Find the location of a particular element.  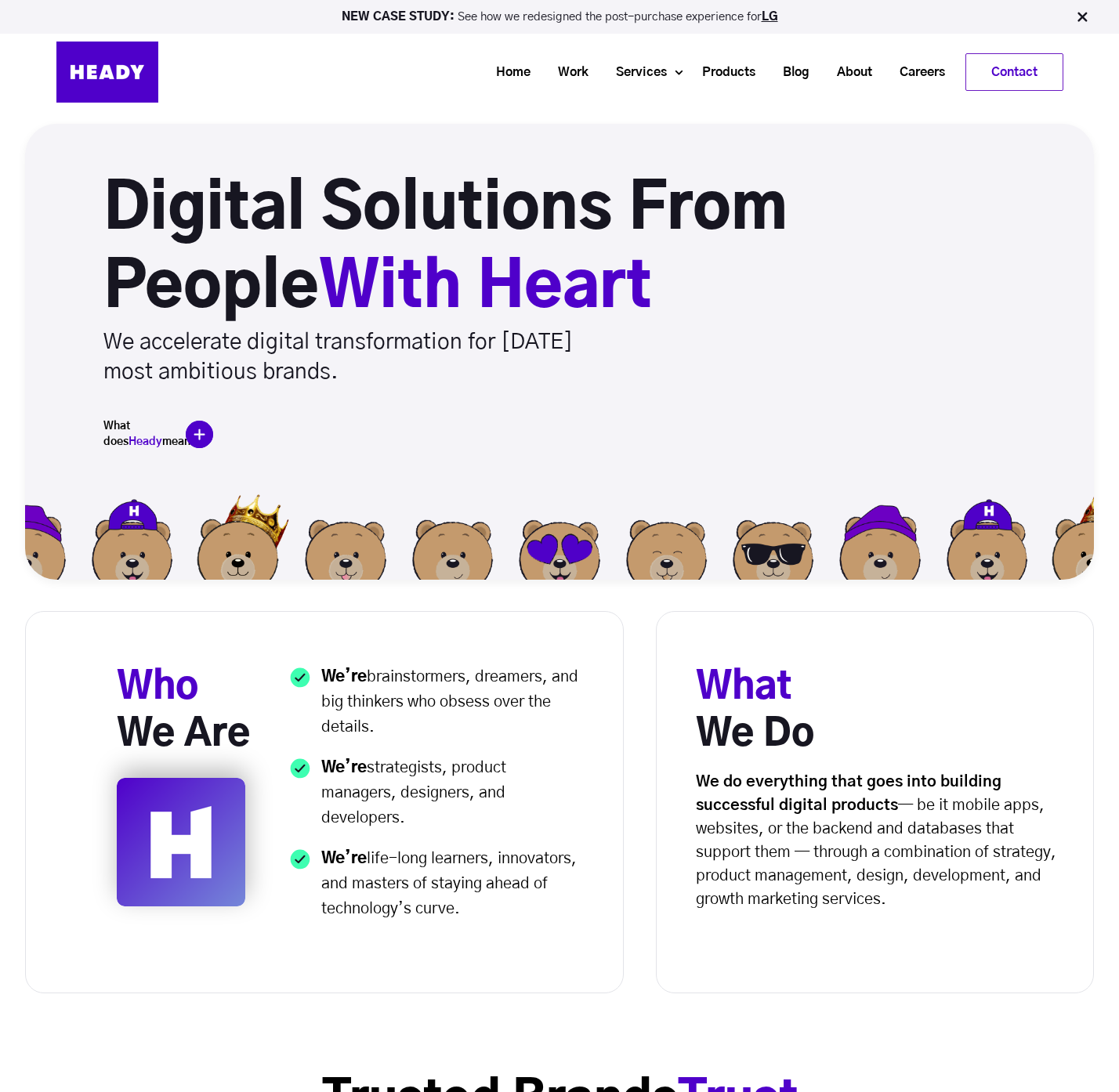

h3: We Are is located at coordinates (189, 711).